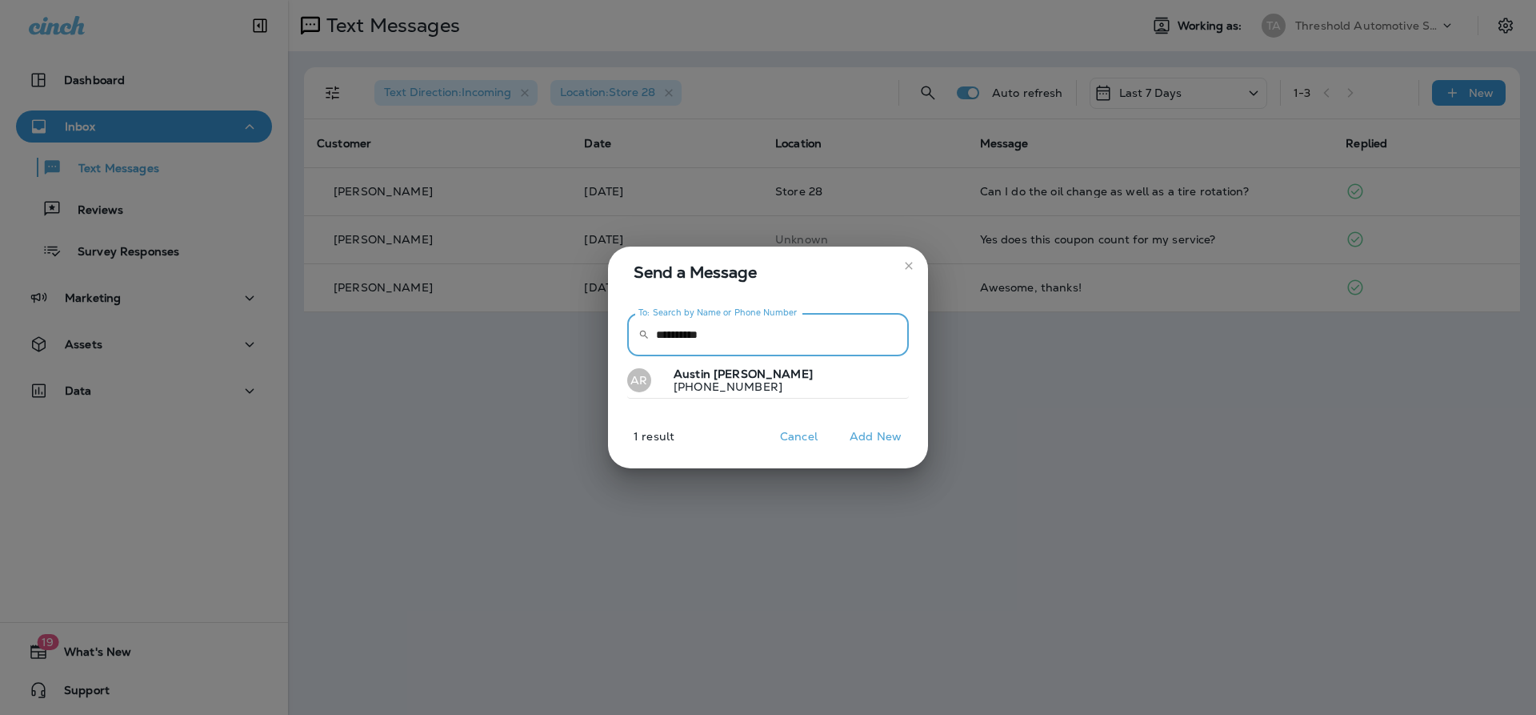  What do you see at coordinates (718, 312) in the screenshot?
I see `label: To: Search by Name or Phone Number` at bounding box center [718, 312].